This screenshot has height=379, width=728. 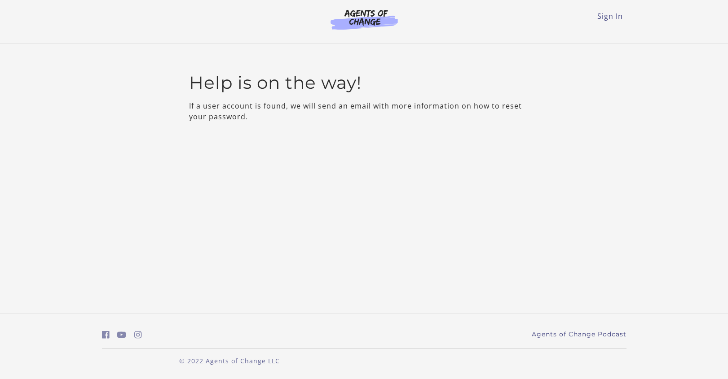 What do you see at coordinates (364, 83) in the screenshot?
I see `h2: Help is on the way!` at bounding box center [364, 83].